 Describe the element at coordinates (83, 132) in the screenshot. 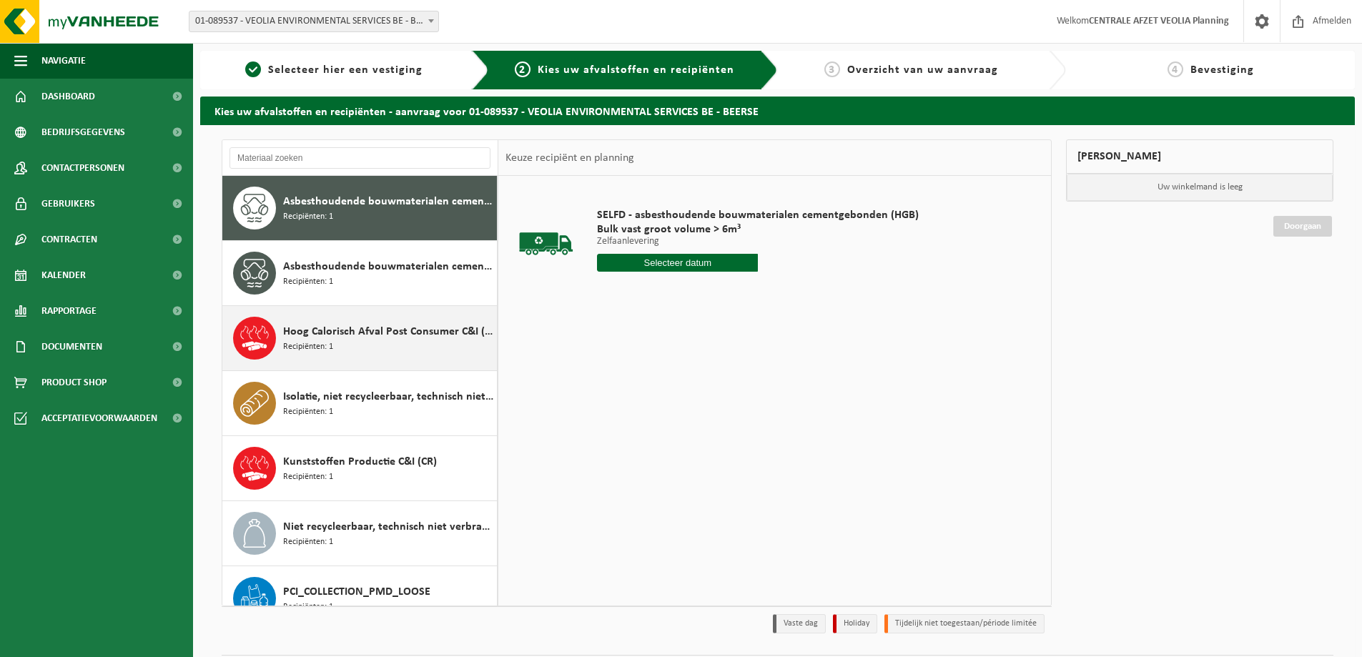

I see `span: Bedrijfsgegevens` at that location.